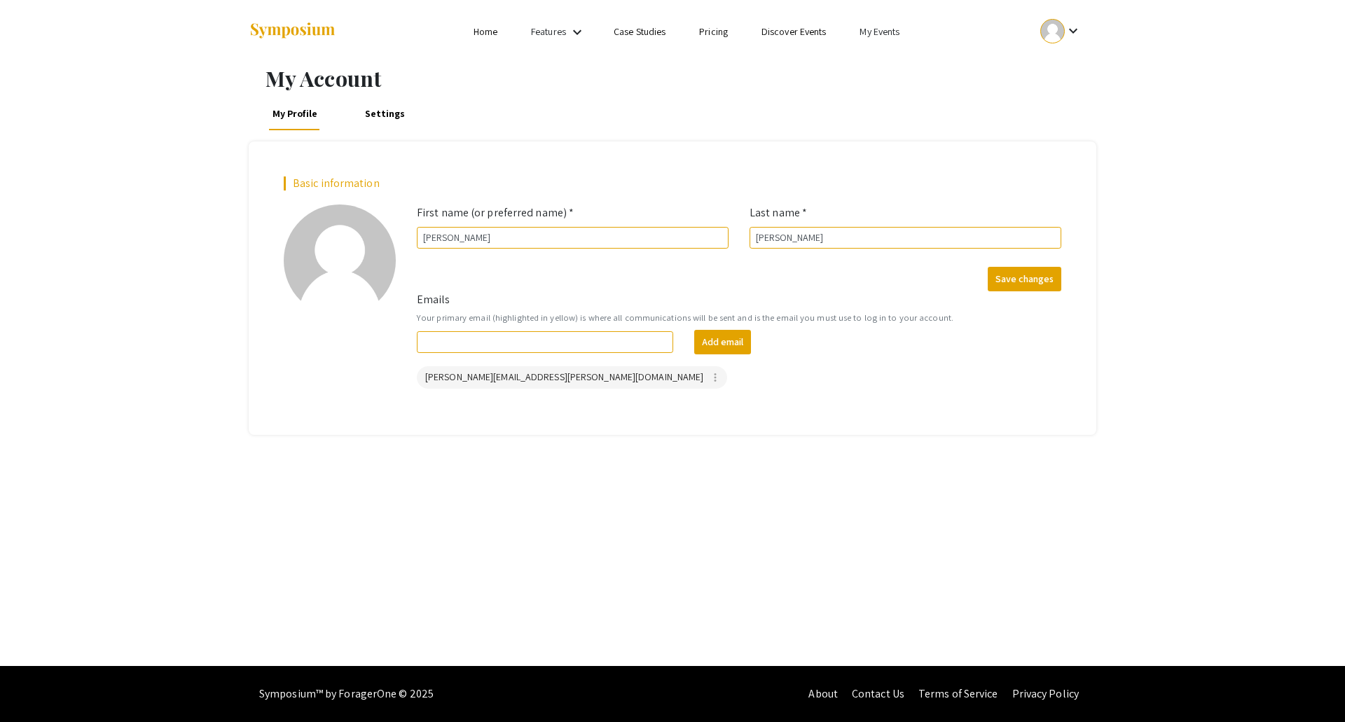  What do you see at coordinates (1045, 694) in the screenshot?
I see `a: Privacy Policy` at bounding box center [1045, 694].